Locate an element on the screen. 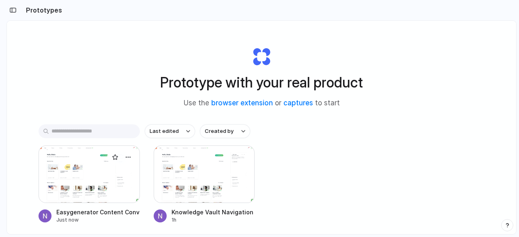  span: Created by is located at coordinates (219, 131).